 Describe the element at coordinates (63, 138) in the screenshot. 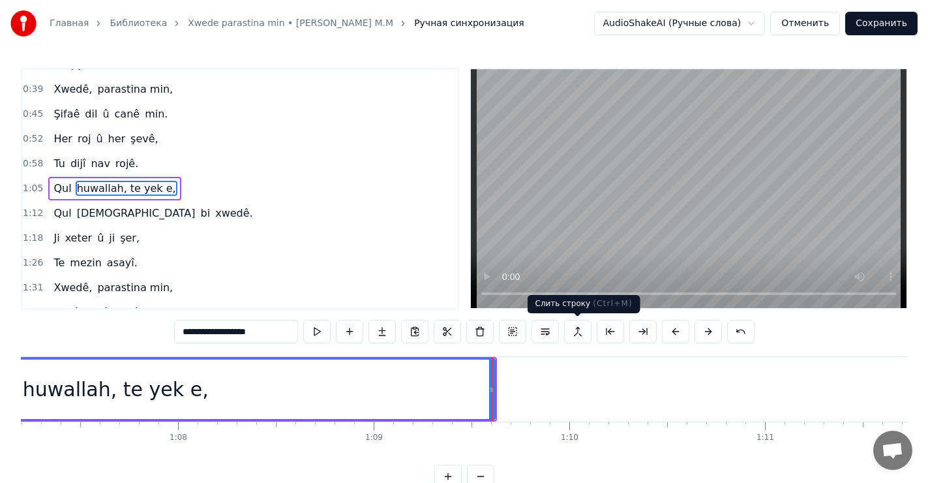

I see `span: Her` at that location.